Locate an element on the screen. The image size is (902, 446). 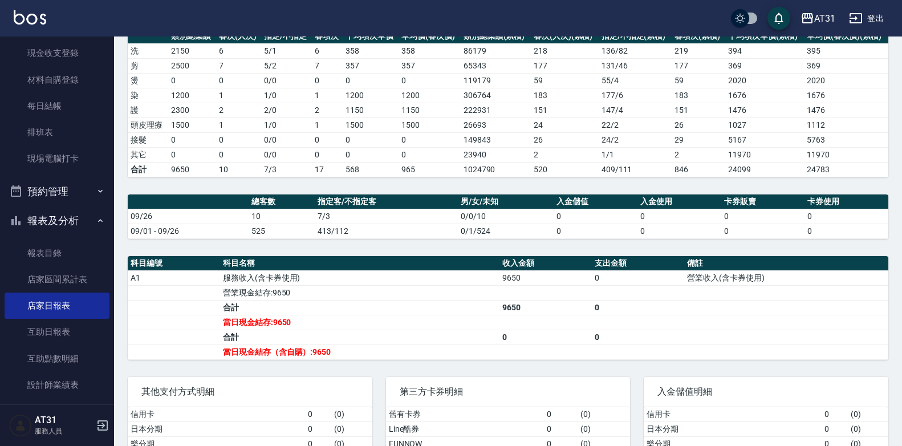
td: 2020 is located at coordinates (846, 80).